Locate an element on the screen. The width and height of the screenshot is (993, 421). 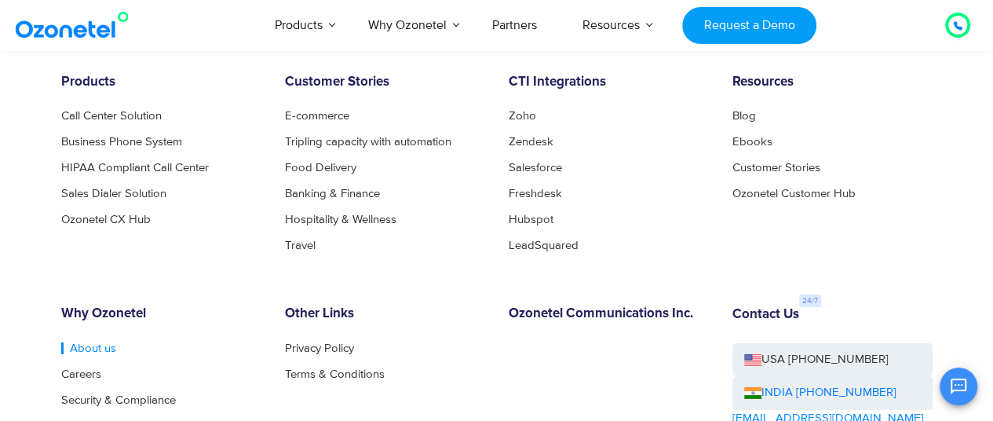
a: Blog is located at coordinates (744, 115).